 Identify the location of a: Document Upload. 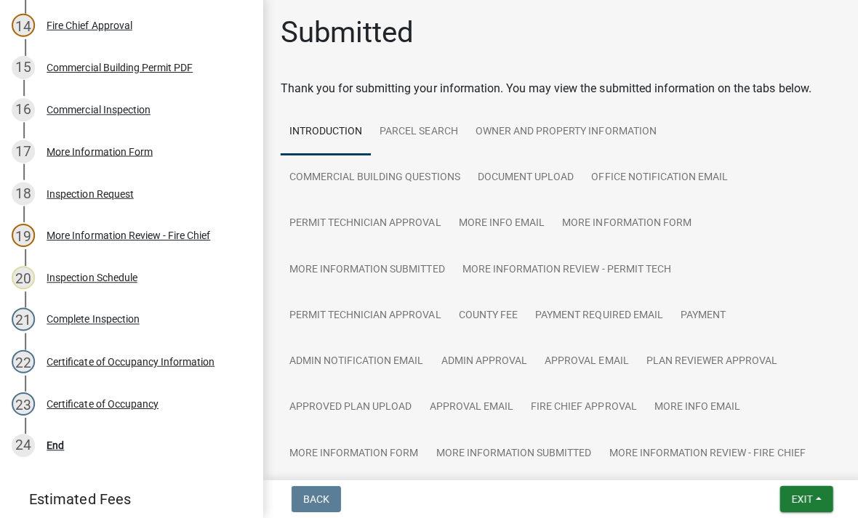
(523, 180).